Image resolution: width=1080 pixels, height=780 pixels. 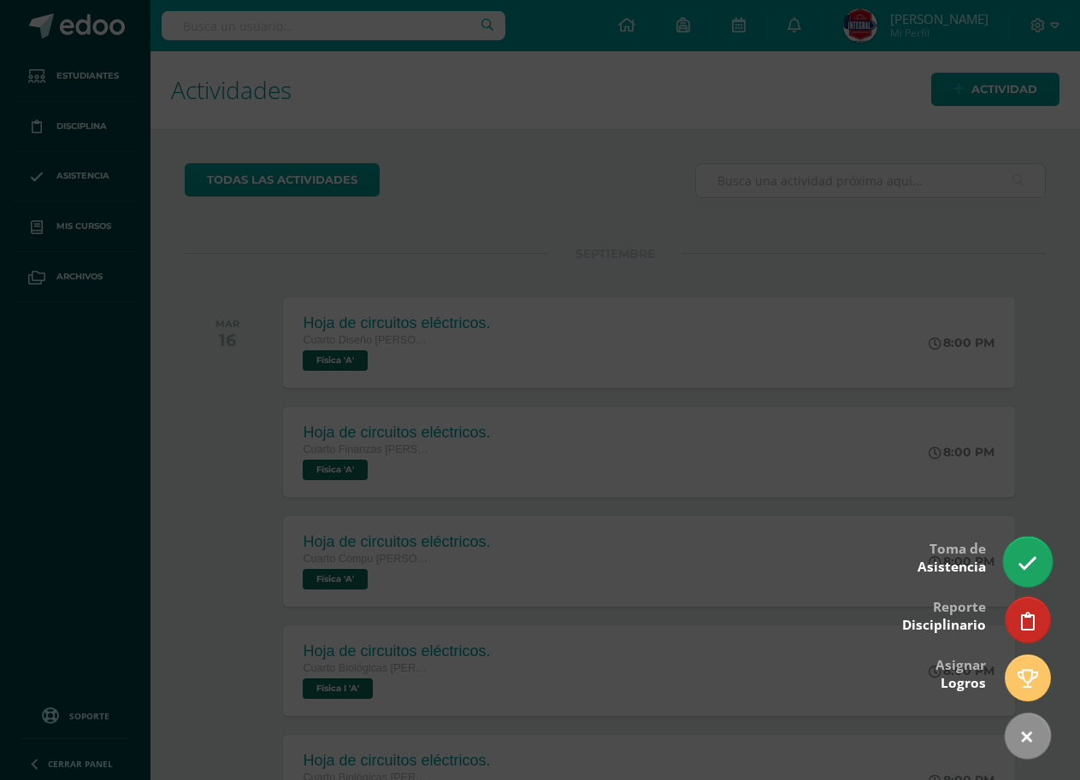 What do you see at coordinates (944, 625) in the screenshot?
I see `span: Disciplinario` at bounding box center [944, 625].